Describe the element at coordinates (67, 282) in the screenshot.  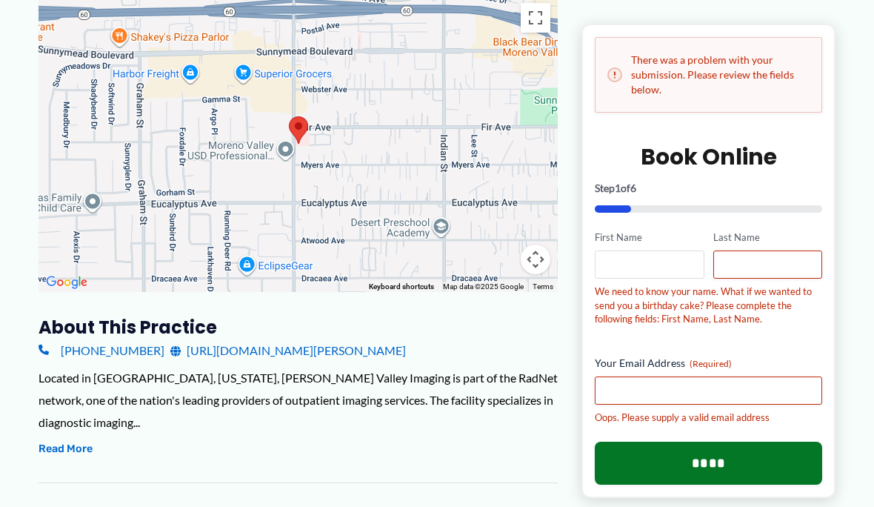
I see `a: Open this area in Google Maps (opens a new window)` at that location.